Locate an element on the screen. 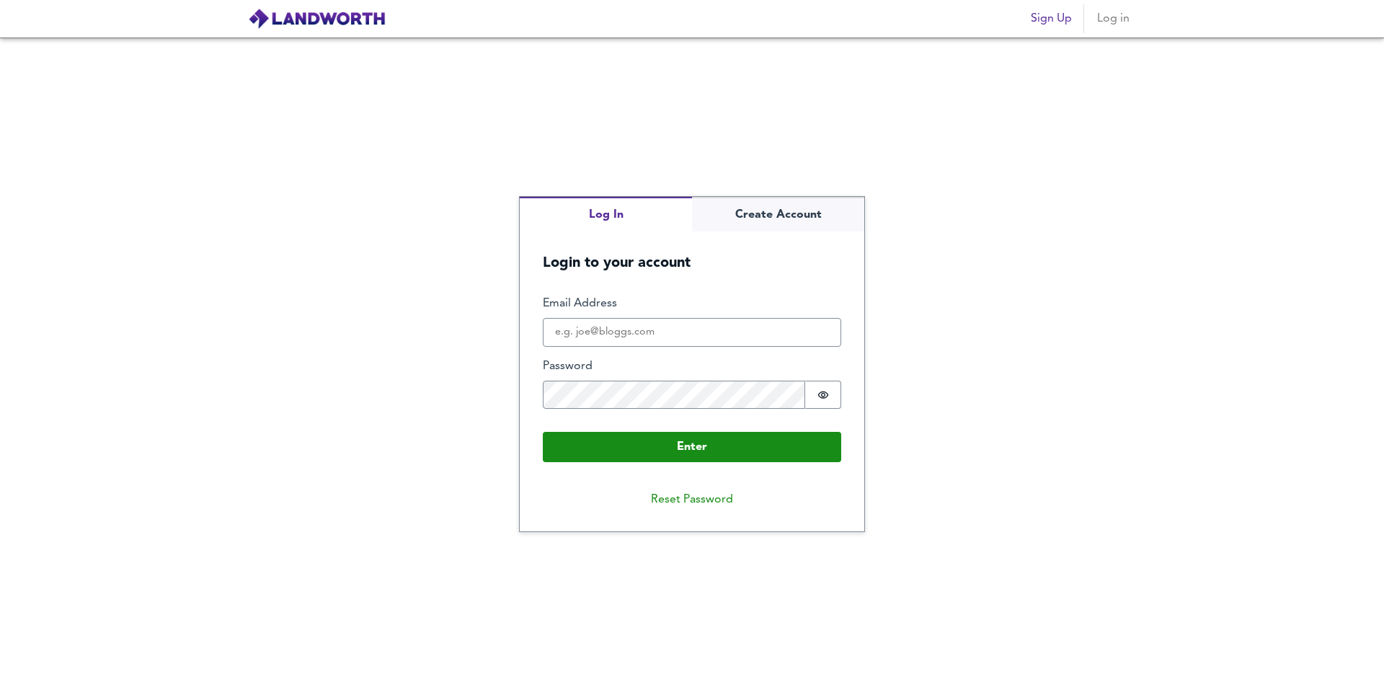 The height and width of the screenshot is (690, 1384). button: Create Account is located at coordinates (778, 214).